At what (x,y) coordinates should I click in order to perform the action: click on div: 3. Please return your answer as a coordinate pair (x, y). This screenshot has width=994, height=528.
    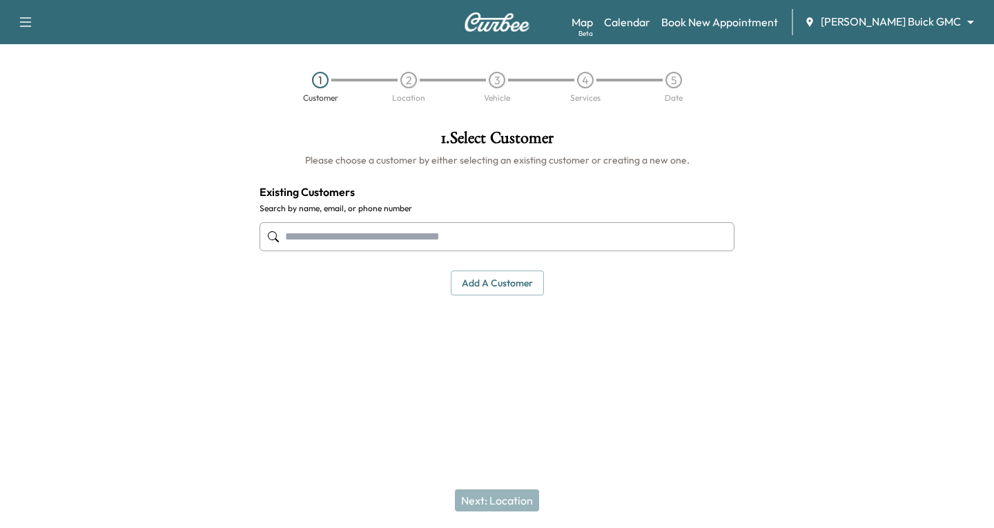
    Looking at the image, I should click on (497, 80).